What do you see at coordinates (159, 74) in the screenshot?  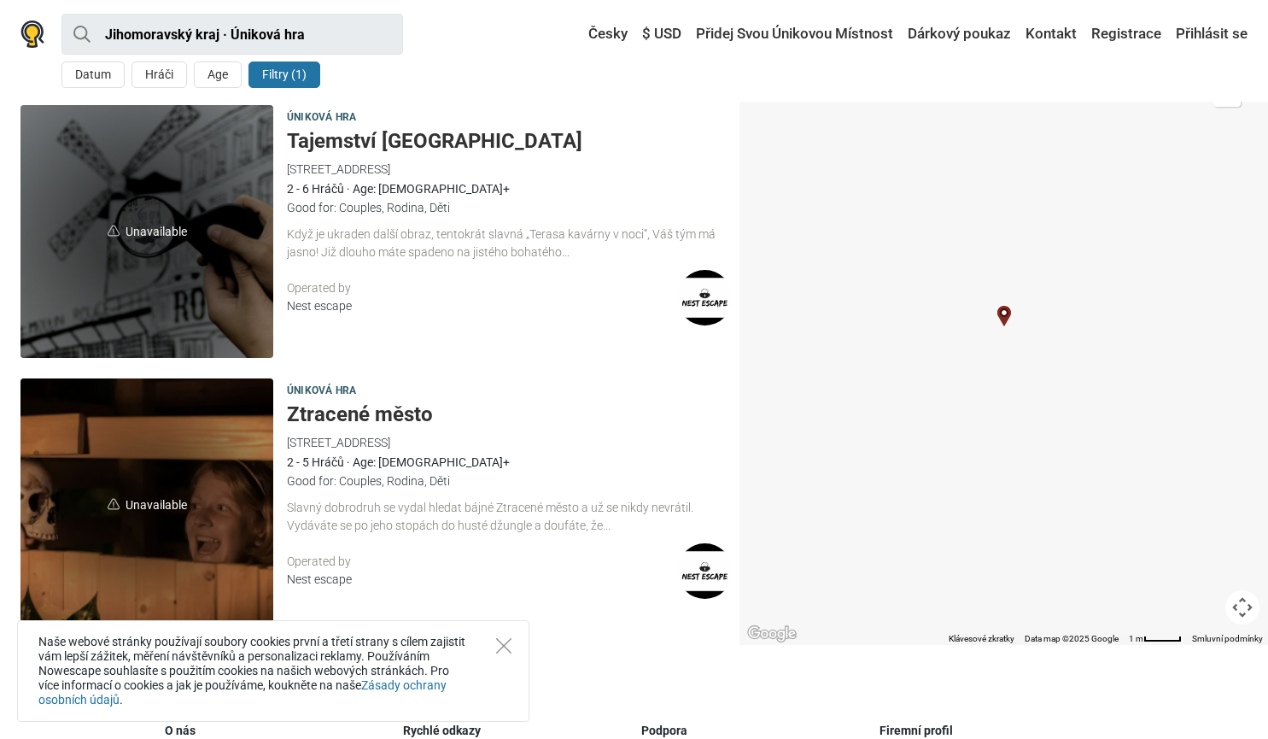 I see `button: Hráči` at bounding box center [159, 74].